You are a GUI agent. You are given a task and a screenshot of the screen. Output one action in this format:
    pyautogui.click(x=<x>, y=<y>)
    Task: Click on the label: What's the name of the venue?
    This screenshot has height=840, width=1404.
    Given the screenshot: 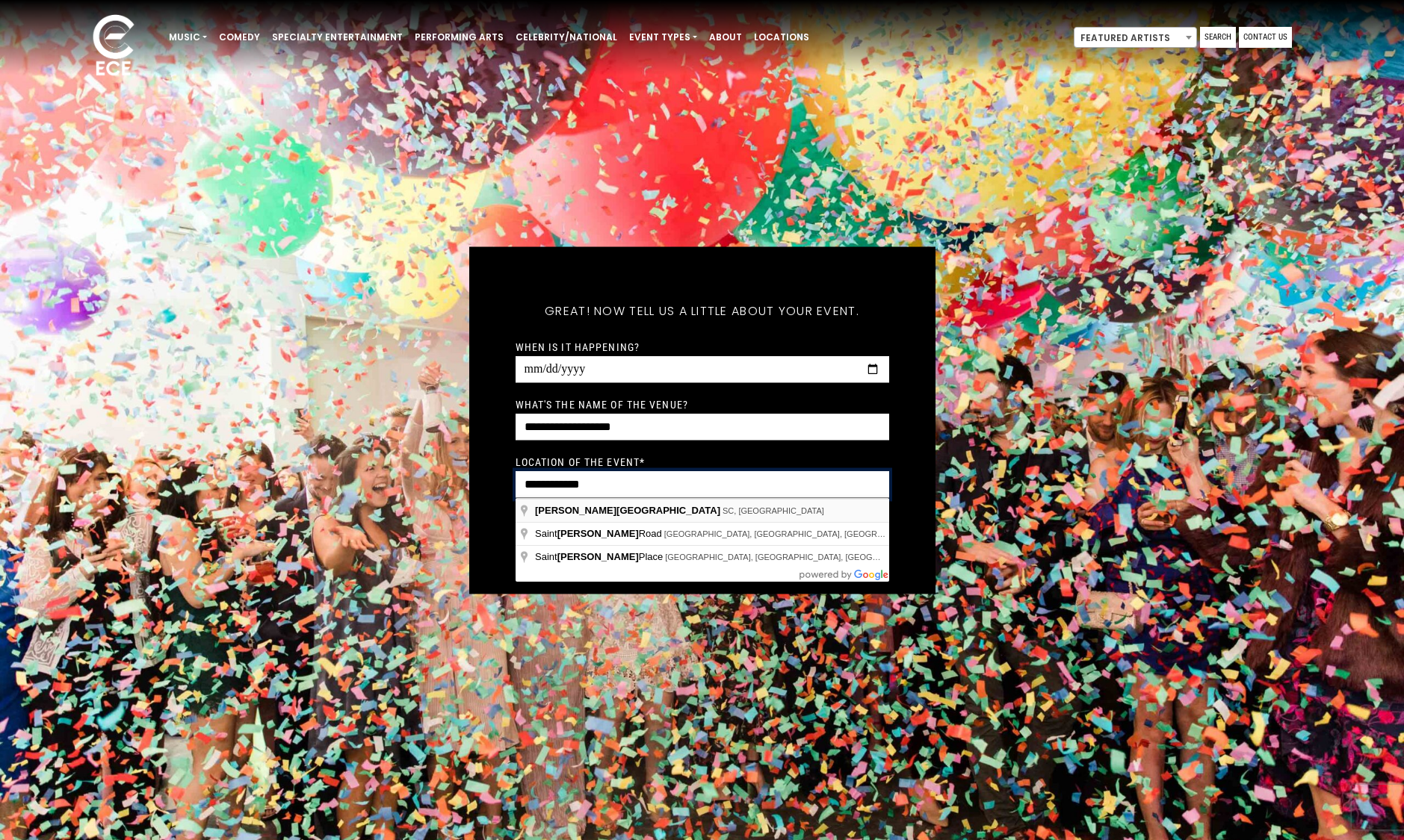 What is the action you would take?
    pyautogui.click(x=602, y=404)
    